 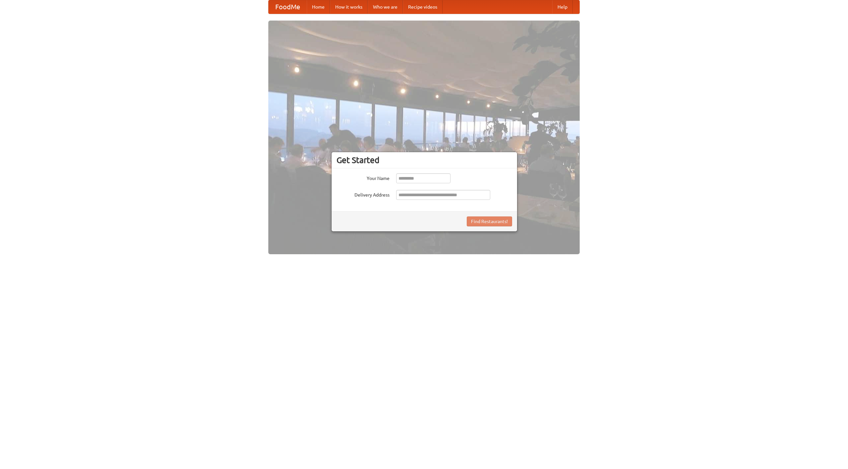 What do you see at coordinates (424, 160) in the screenshot?
I see `h3: Get Started` at bounding box center [424, 160].